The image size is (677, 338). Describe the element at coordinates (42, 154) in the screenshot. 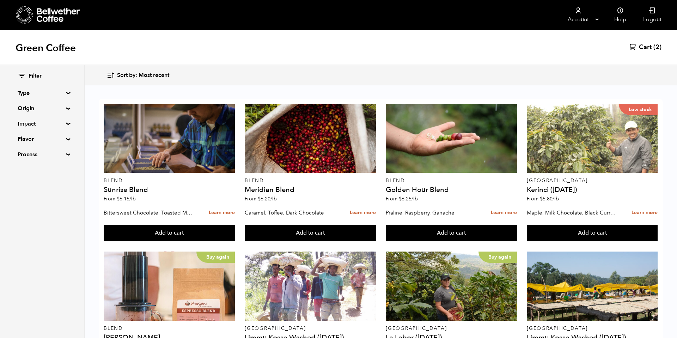

I see `summary: Process` at that location.